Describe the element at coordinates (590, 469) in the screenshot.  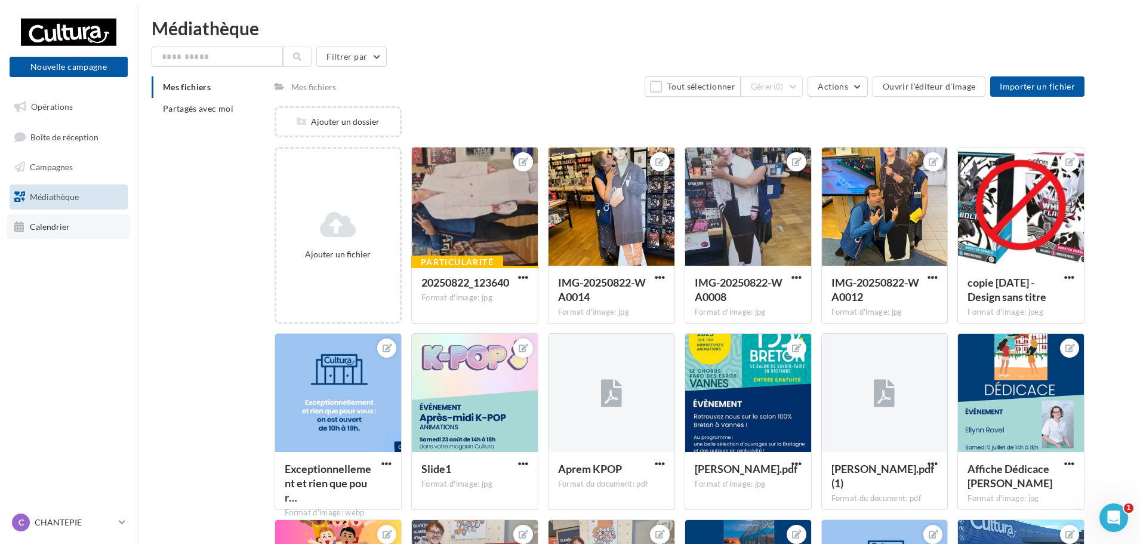
I see `span: Aprem KPOP` at that location.